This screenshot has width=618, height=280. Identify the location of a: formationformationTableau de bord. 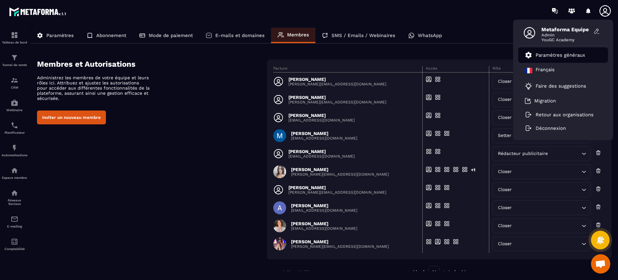
(14, 38).